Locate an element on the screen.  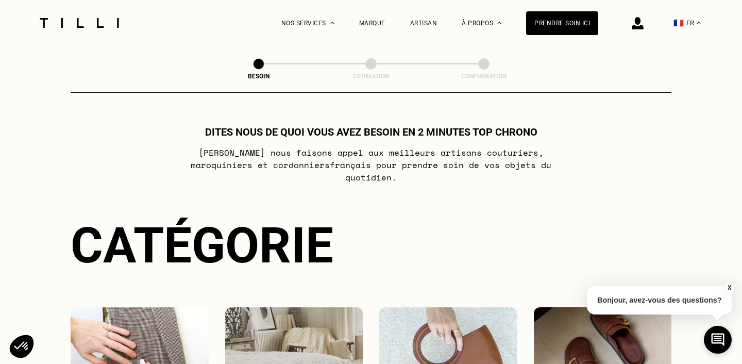
div: Catégorie is located at coordinates (371, 245).